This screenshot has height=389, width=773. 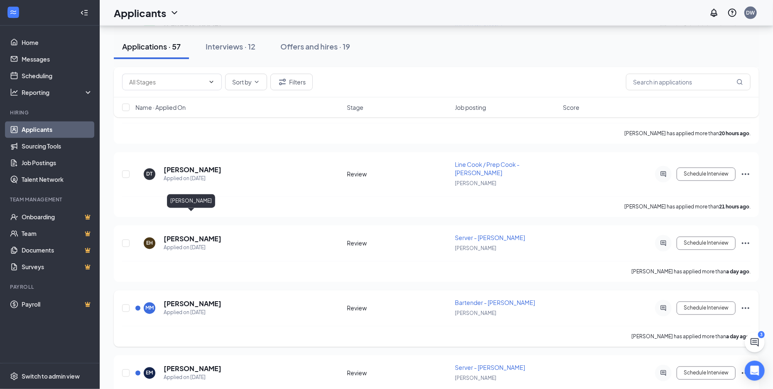 I want to click on svg: Filter, so click(x=283, y=82).